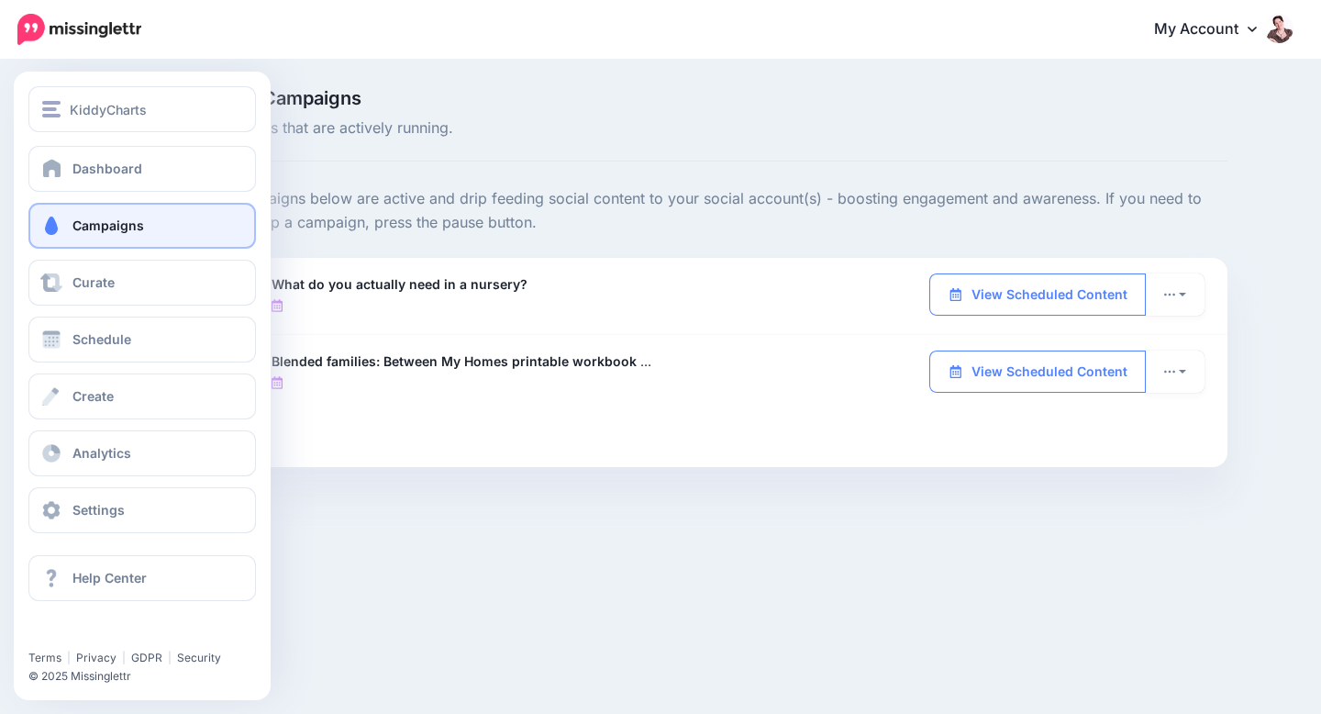 The image size is (1321, 714). I want to click on a: Settings, so click(142, 510).